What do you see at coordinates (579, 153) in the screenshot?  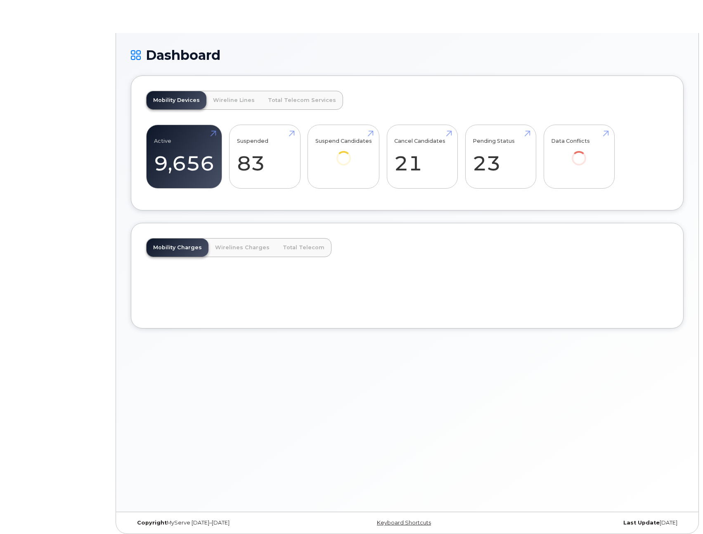 I see `a: Data Conflicts` at bounding box center [579, 153].